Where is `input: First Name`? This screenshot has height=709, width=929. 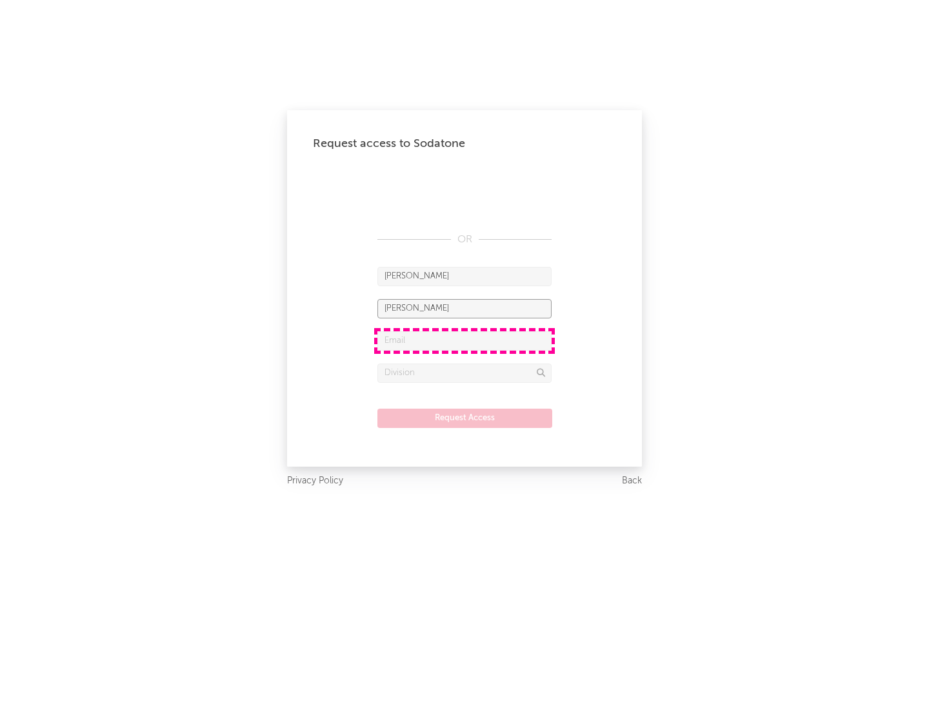 input: First Name is located at coordinates (464, 277).